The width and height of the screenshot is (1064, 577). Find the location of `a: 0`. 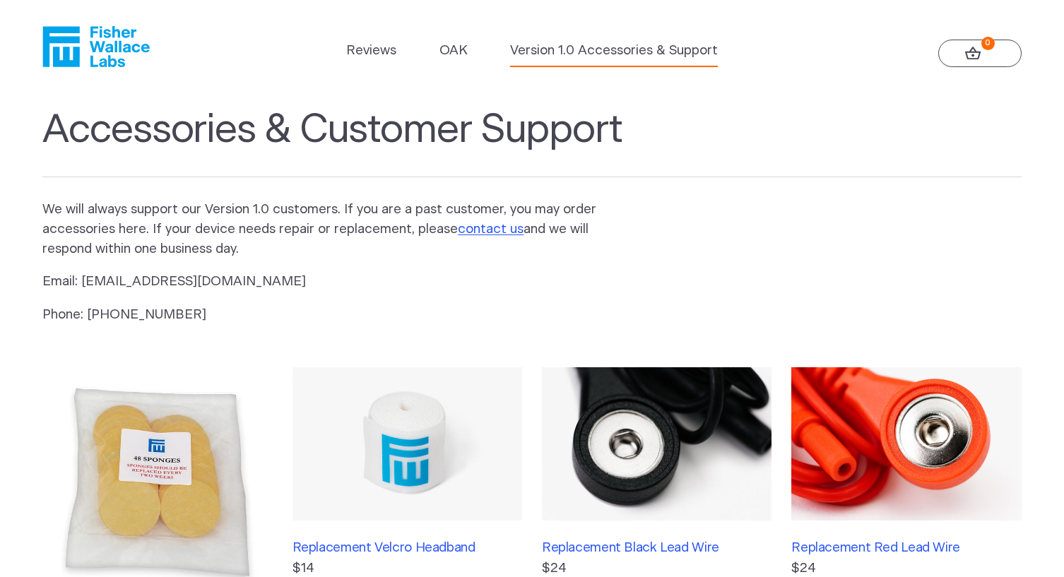

a: 0 is located at coordinates (980, 54).